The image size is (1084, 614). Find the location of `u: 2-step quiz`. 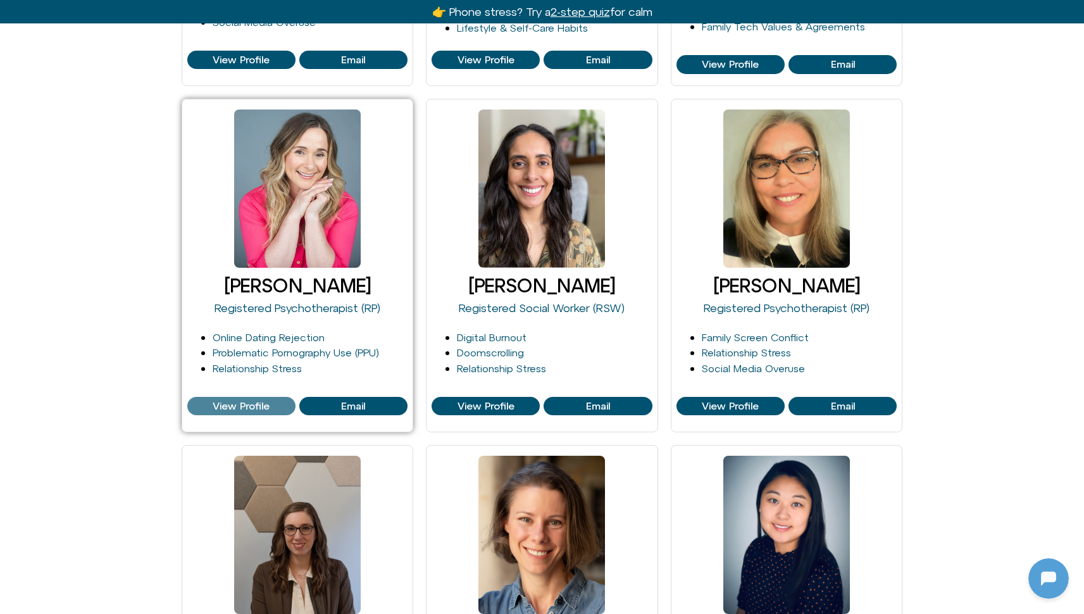

u: 2-step quiz is located at coordinates (580, 11).